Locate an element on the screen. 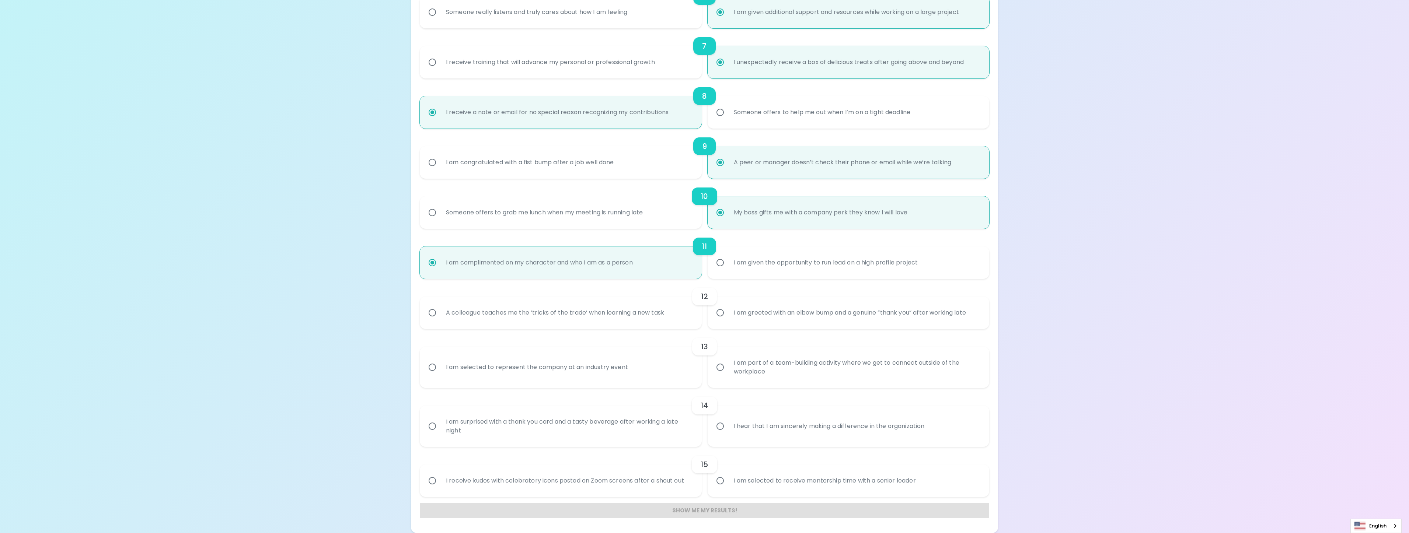 This screenshot has width=1409, height=533. h6: 12 is located at coordinates (704, 297).